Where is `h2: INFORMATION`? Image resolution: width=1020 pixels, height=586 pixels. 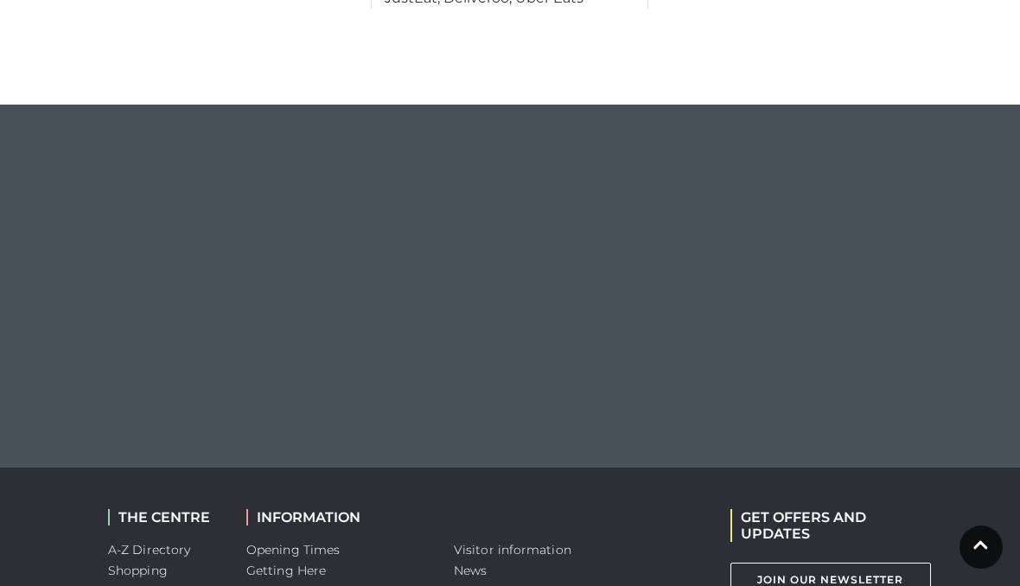
h2: INFORMATION is located at coordinates (337, 517).